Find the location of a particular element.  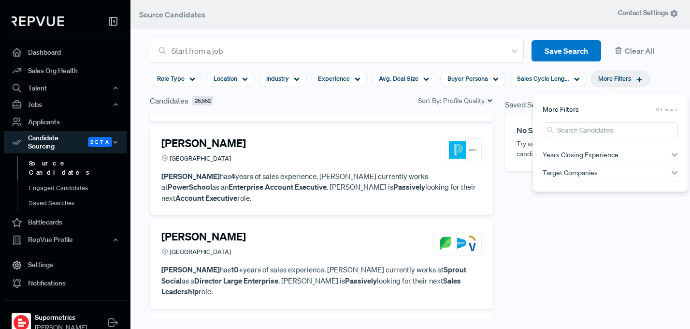

span: Buyer Persona is located at coordinates (468, 78).